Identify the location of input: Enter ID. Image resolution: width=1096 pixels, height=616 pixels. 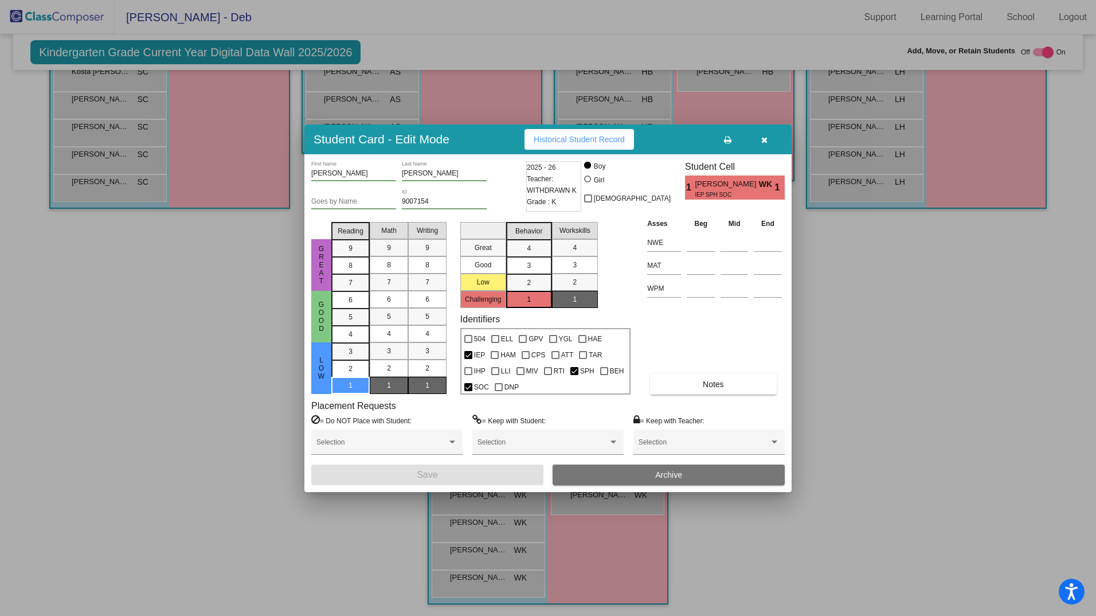
(444, 202).